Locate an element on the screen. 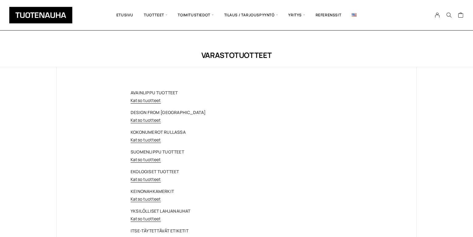 Image resolution: width=473 pixels, height=237 pixels. span: Toimitustiedot is located at coordinates (196, 15).